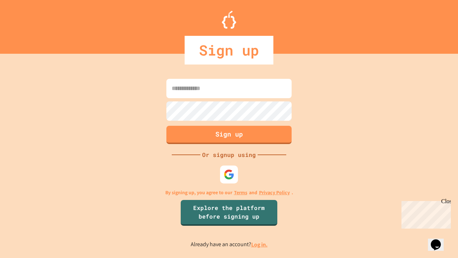 This screenshot has height=258, width=458. Describe the element at coordinates (229, 174) in the screenshot. I see `img: google-icon.svg` at that location.